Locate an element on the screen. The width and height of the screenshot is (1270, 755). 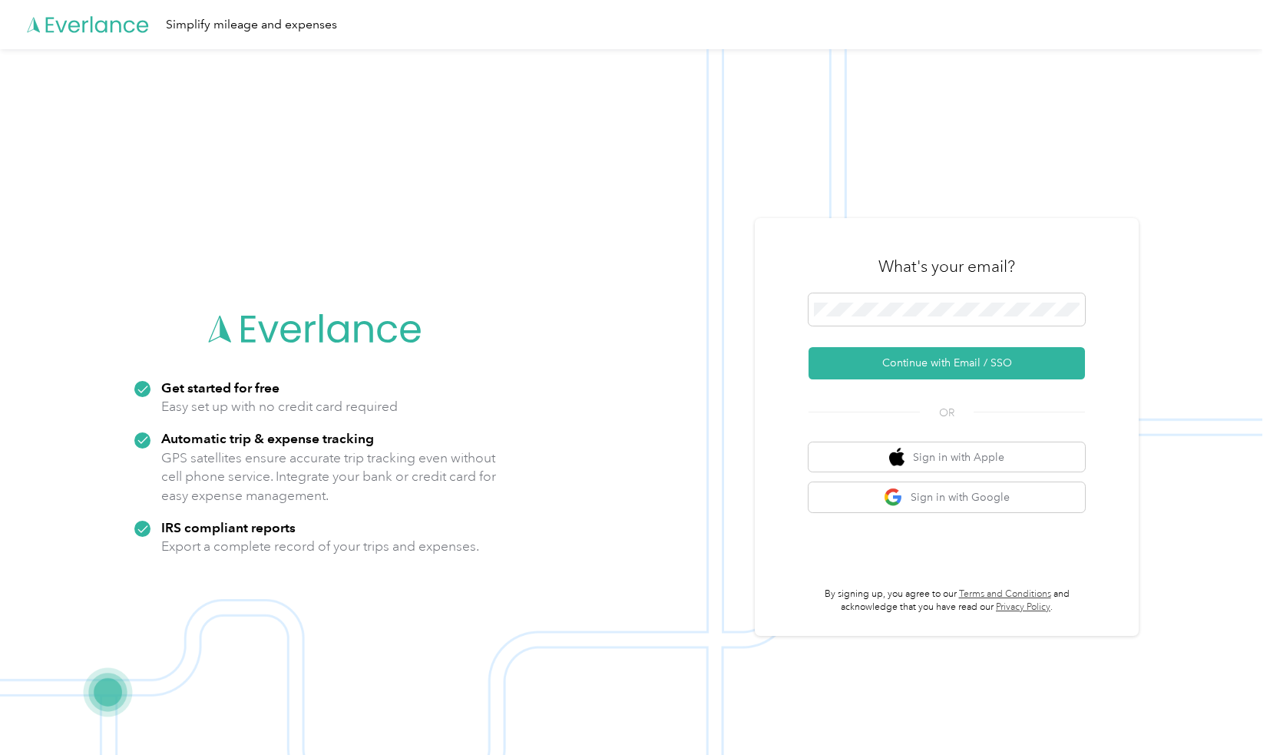
div: Simplify mileage and expenses is located at coordinates (251, 25).